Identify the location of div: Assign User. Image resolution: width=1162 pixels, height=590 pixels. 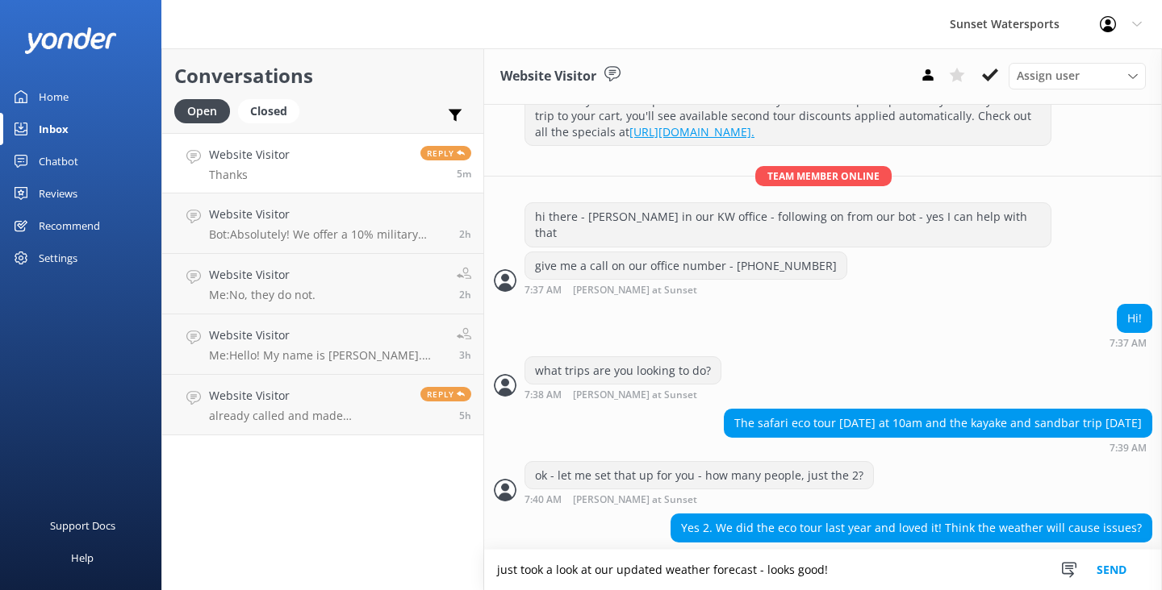
(1077, 76).